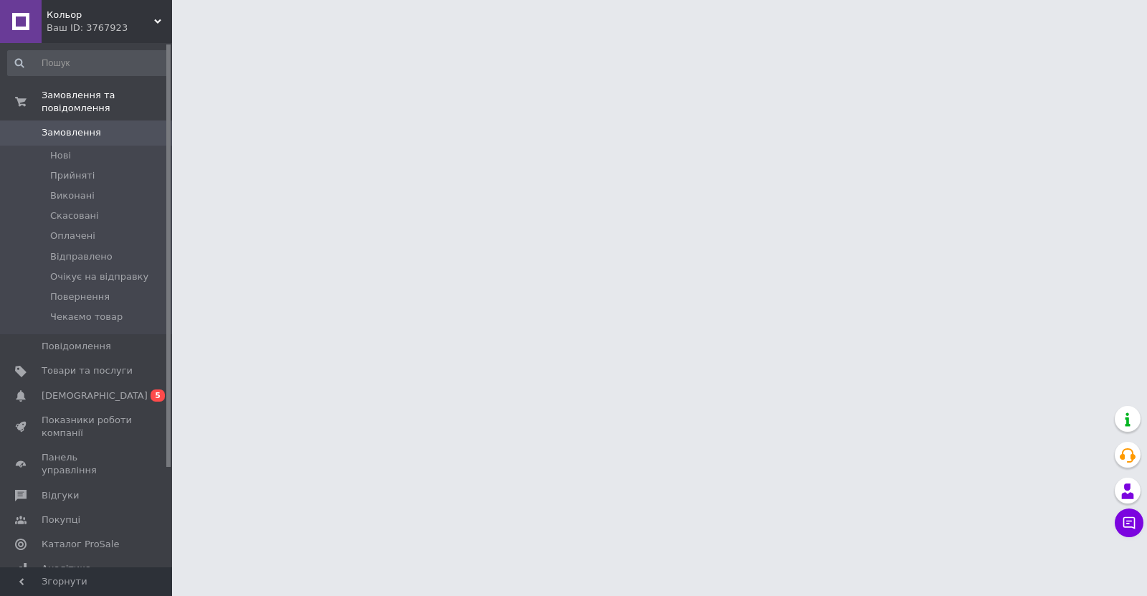  What do you see at coordinates (86, 317) in the screenshot?
I see `span: Чекаємо товар` at bounding box center [86, 317].